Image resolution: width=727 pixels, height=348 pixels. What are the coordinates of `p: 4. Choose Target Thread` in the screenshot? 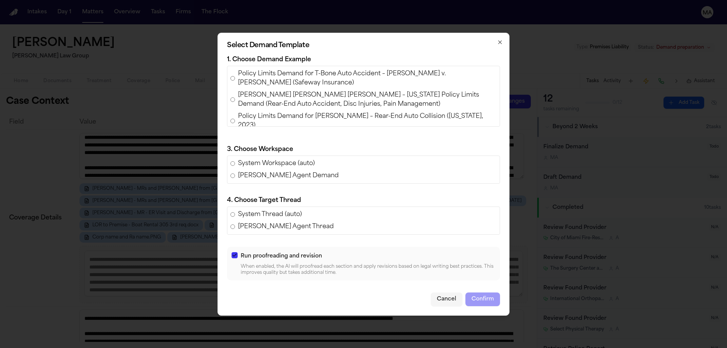 It's located at (363, 200).